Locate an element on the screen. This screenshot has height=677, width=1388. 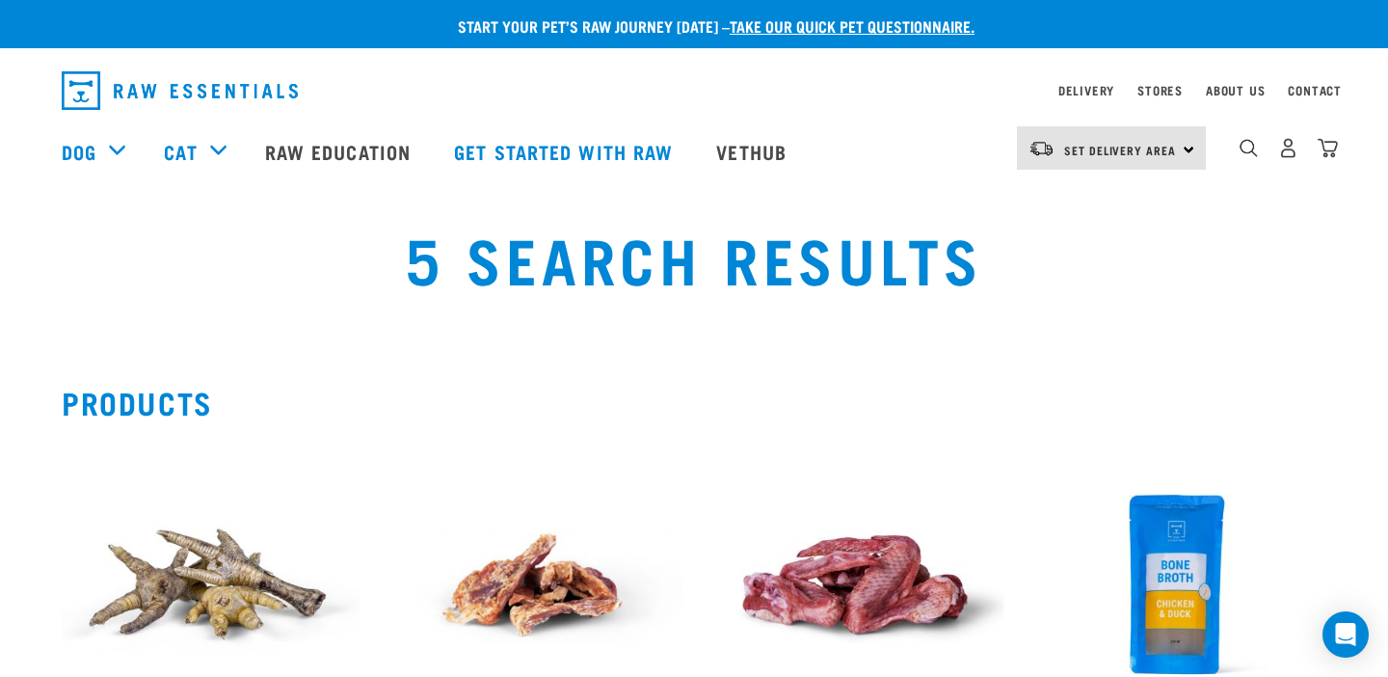
a: Stores is located at coordinates (1160, 90).